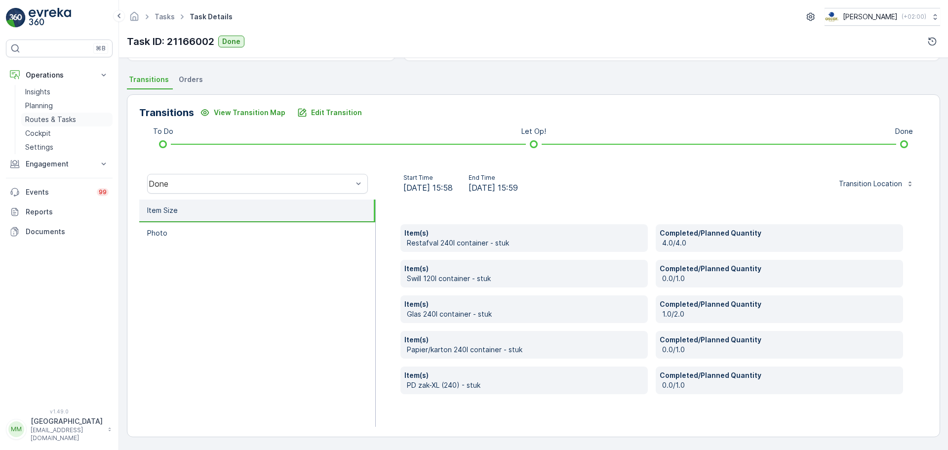 The height and width of the screenshot is (450, 948). What do you see at coordinates (157, 233) in the screenshot?
I see `p: Photo` at bounding box center [157, 233].